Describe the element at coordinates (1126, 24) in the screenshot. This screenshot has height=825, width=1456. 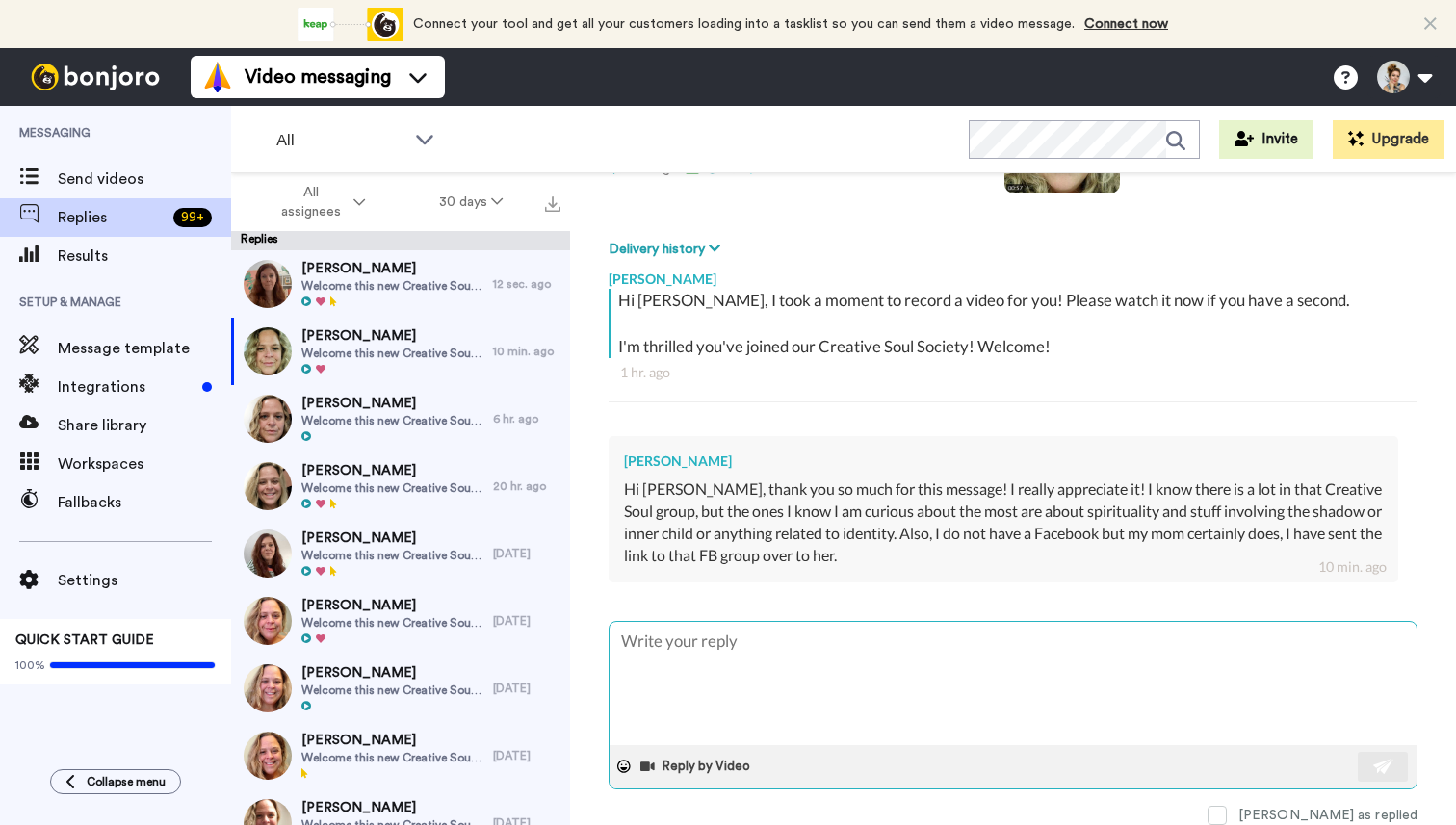
I see `a: Connect now` at that location.